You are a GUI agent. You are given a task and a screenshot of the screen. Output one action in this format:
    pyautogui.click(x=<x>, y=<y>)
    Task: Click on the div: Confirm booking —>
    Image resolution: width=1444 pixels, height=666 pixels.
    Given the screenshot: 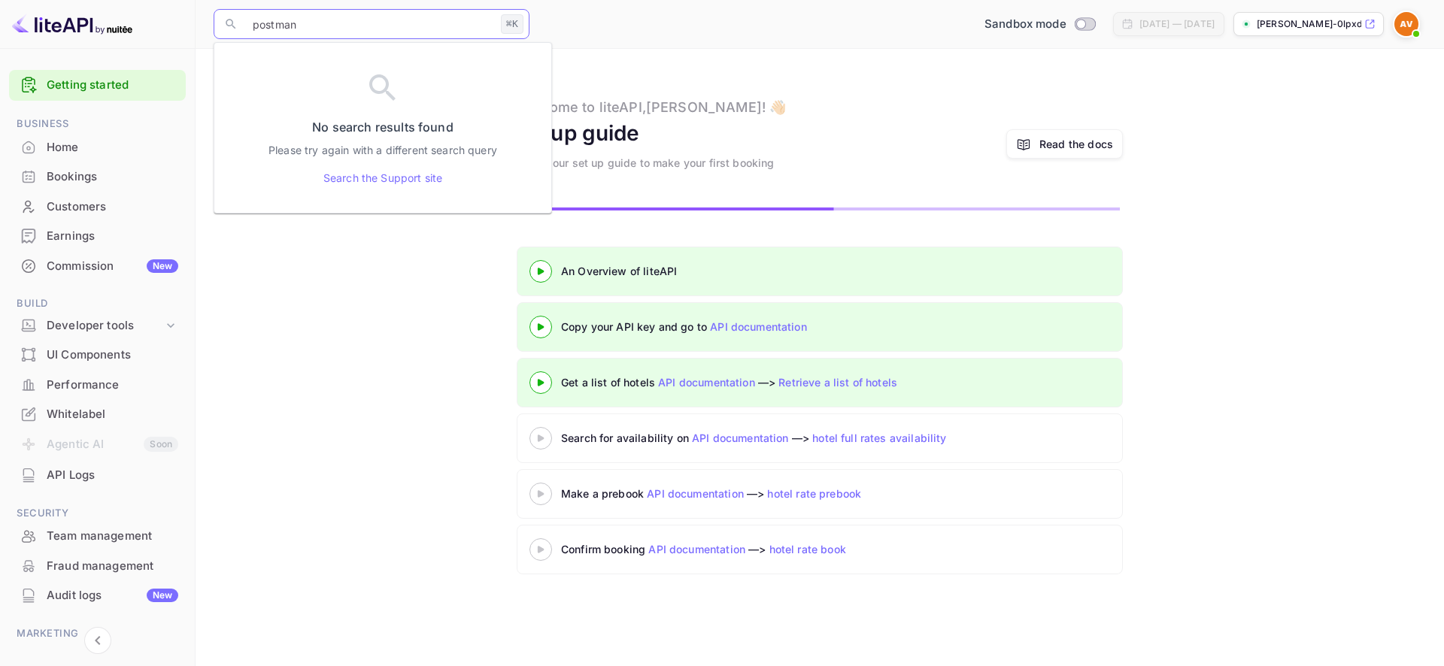 What is the action you would take?
    pyautogui.click(x=749, y=549)
    